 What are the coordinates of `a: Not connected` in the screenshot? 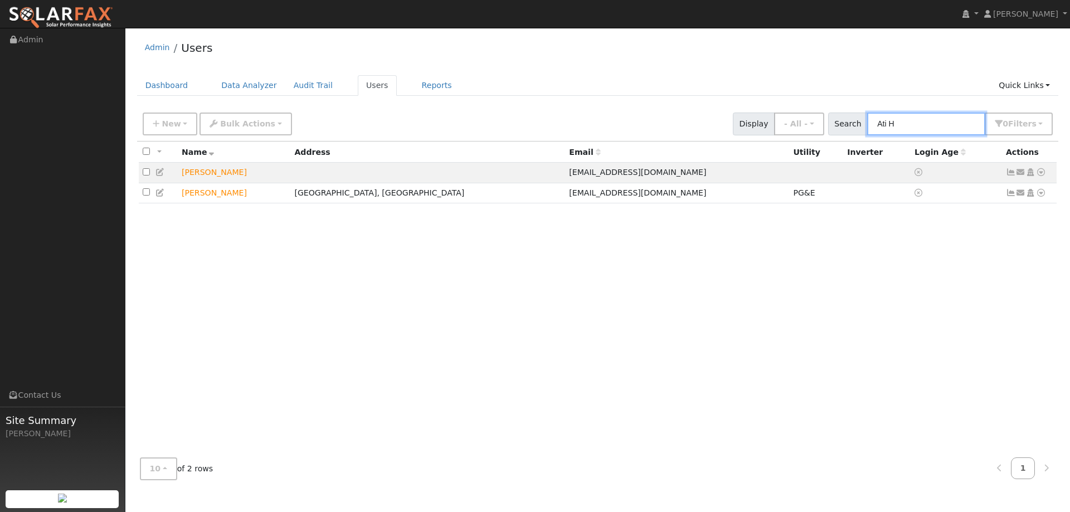 It's located at (1011, 172).